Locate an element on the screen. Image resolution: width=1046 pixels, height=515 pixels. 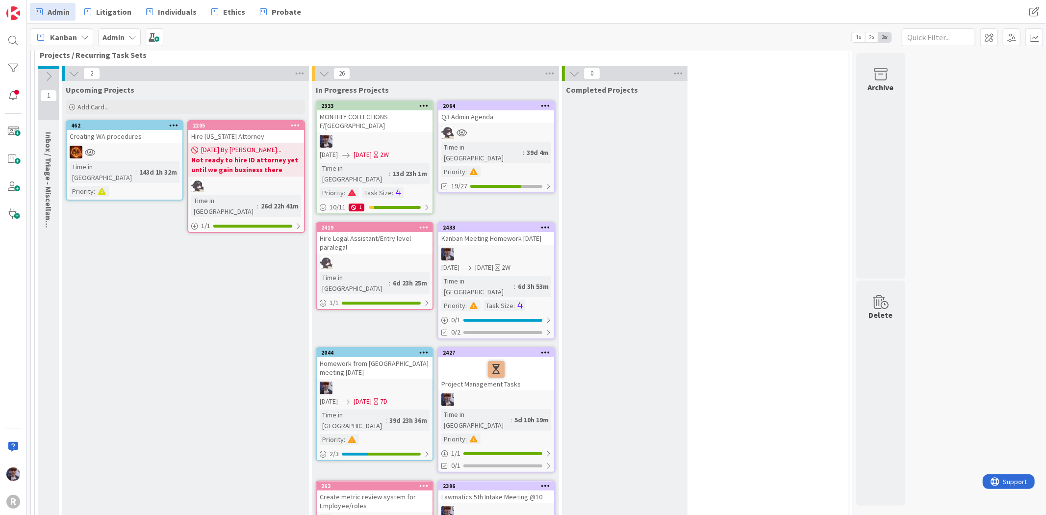
div: Project Management Tasks is located at coordinates (497, 374).